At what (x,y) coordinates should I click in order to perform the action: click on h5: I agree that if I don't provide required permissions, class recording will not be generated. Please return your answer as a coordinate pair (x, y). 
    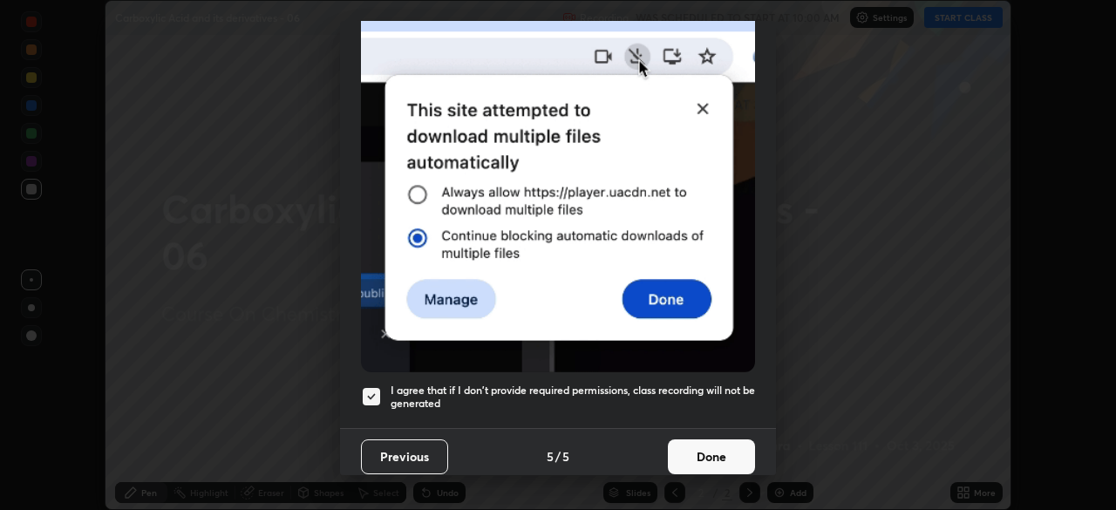
    Looking at the image, I should click on (573, 397).